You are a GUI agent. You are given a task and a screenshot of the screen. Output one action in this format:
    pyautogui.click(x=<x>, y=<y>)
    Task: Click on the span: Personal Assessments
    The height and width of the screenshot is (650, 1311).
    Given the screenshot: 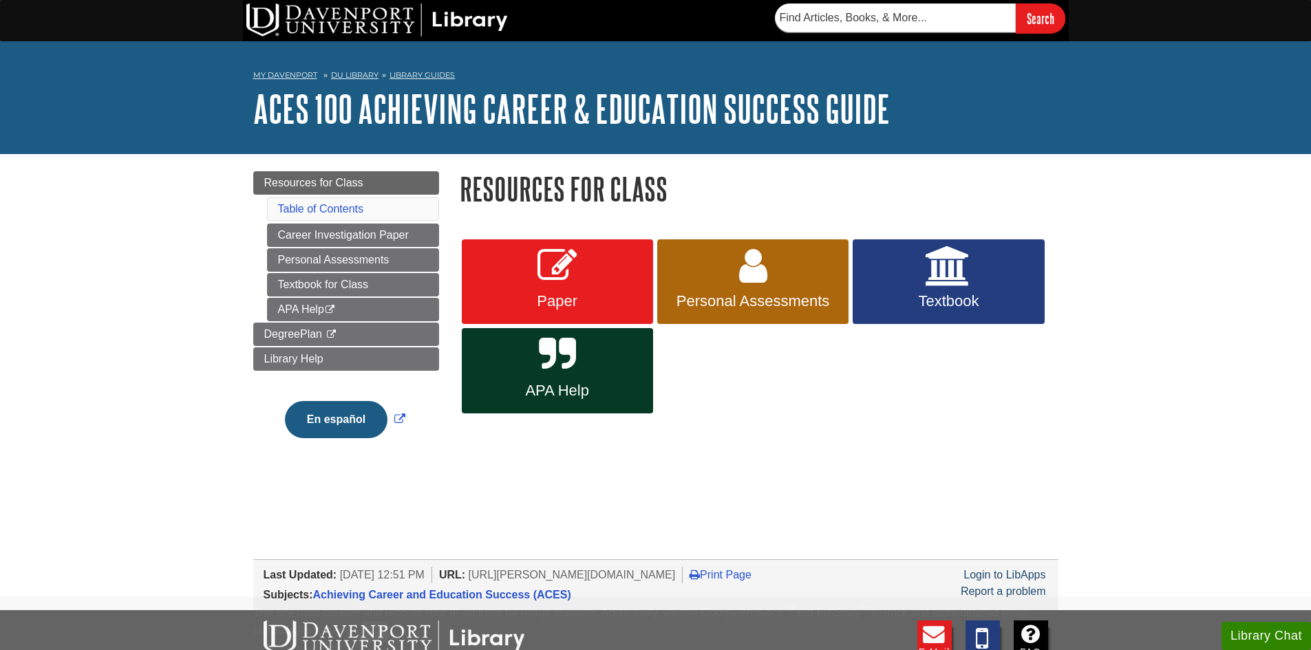 What is the action you would take?
    pyautogui.click(x=753, y=301)
    